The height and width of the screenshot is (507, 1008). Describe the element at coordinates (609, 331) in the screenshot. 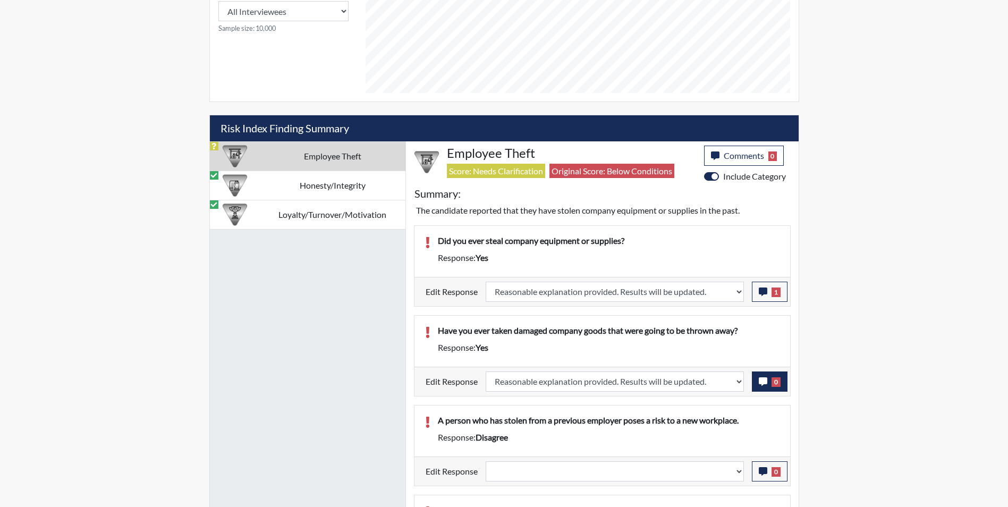

I see `p: Have you ever taken damaged company goods that were going to be thrown away?` at that location.